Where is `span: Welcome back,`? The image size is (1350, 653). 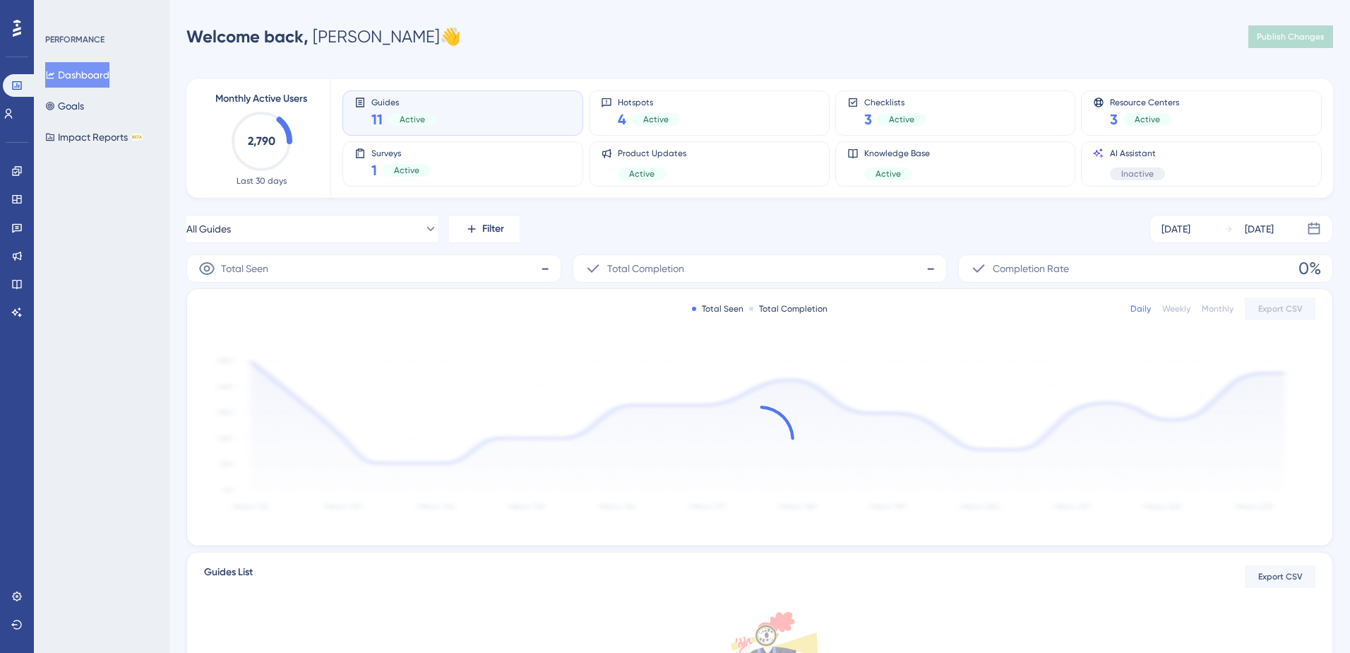
span: Welcome back, is located at coordinates (247, 36).